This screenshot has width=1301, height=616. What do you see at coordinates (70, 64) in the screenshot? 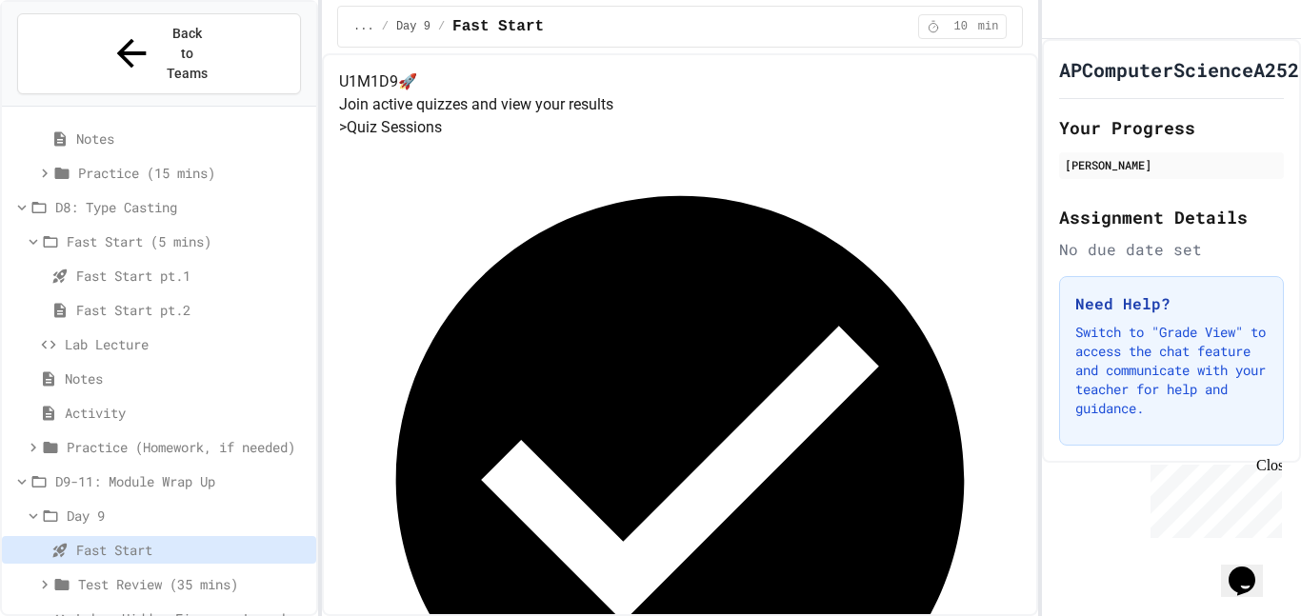
I see `div: Chat with us now!Close` at bounding box center [70, 64].